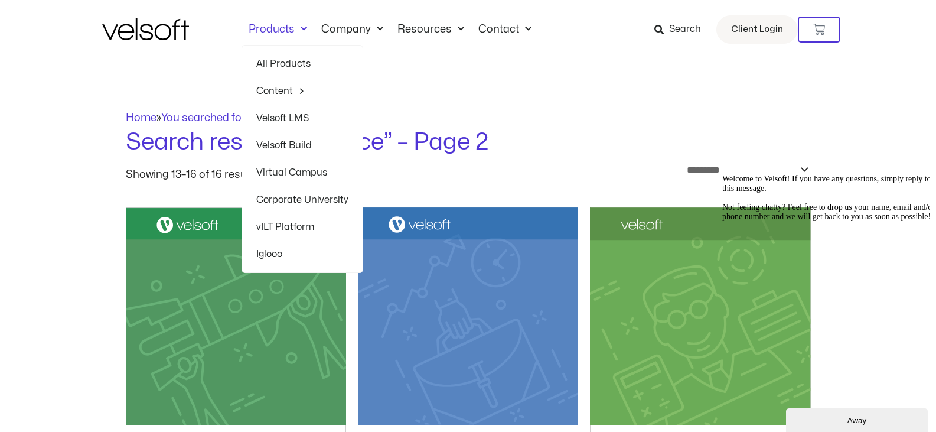  I want to click on div: Away, so click(71, 14).